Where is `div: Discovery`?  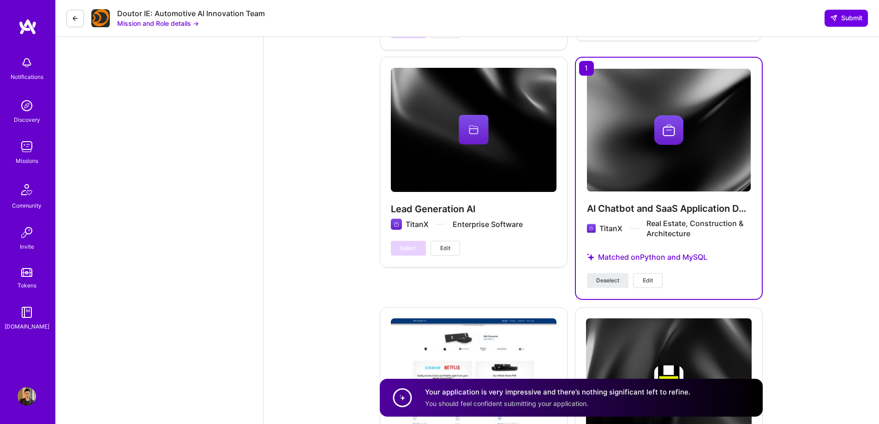 div: Discovery is located at coordinates (27, 119).